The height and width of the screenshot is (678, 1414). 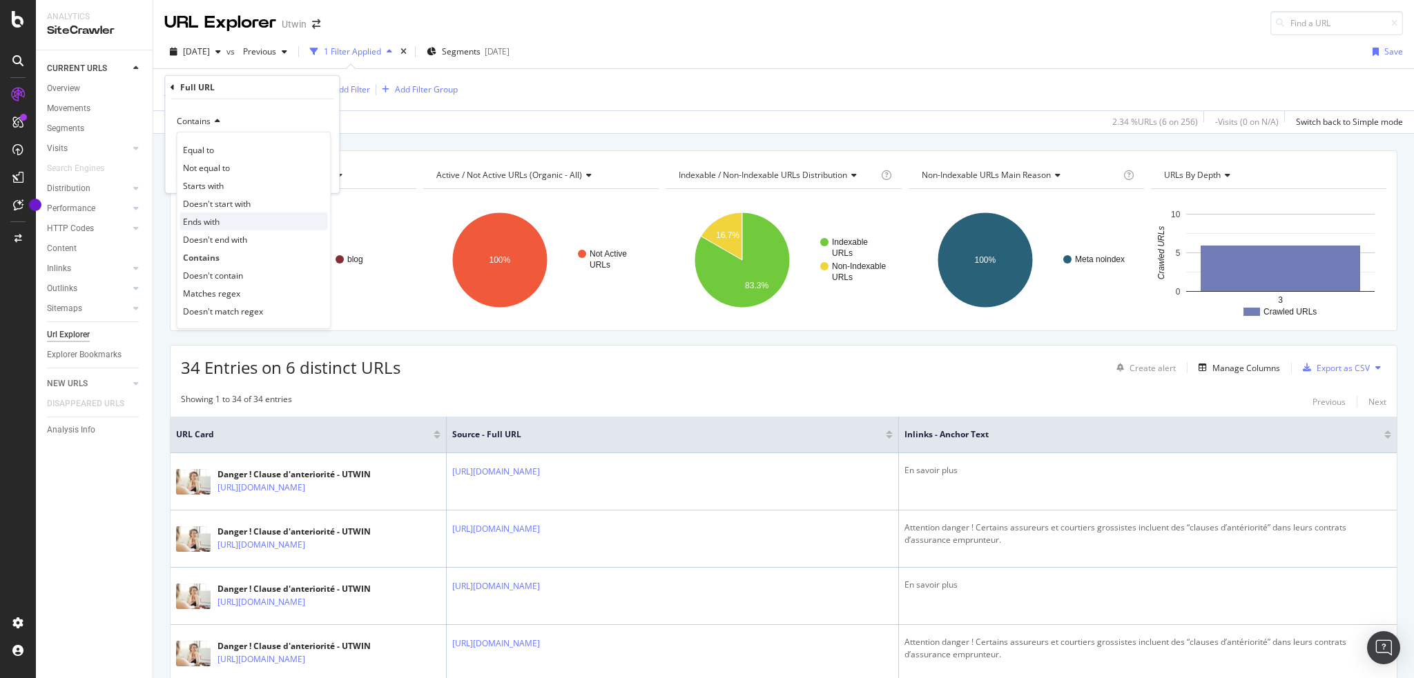 I want to click on span: Previous, so click(x=257, y=51).